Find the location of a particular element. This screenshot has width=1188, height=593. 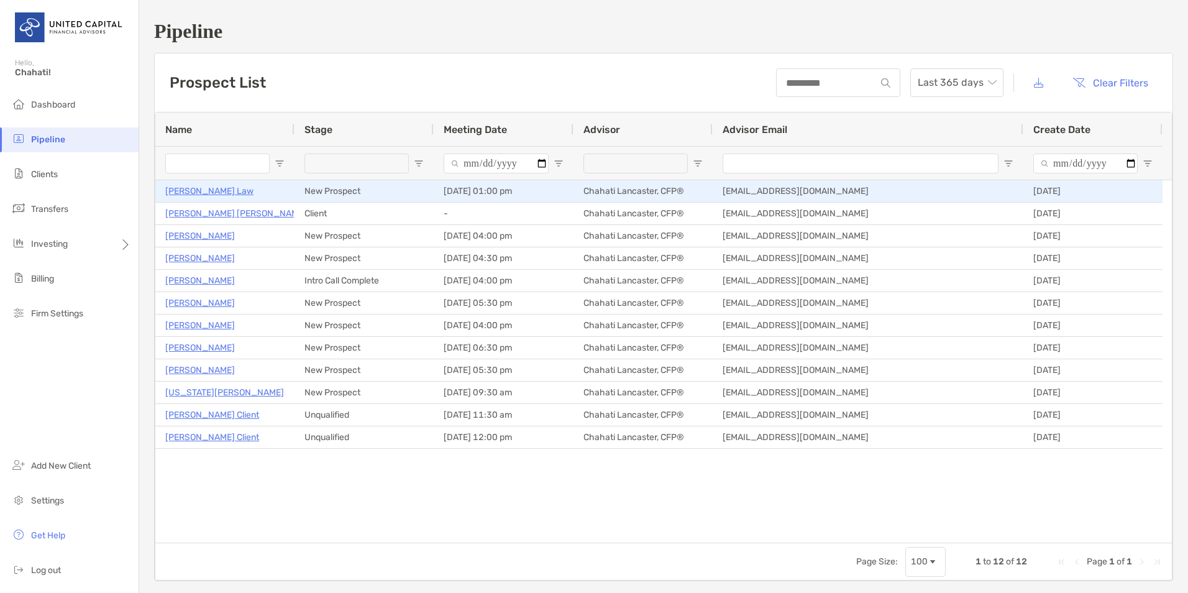

div: Client is located at coordinates (364, 213).